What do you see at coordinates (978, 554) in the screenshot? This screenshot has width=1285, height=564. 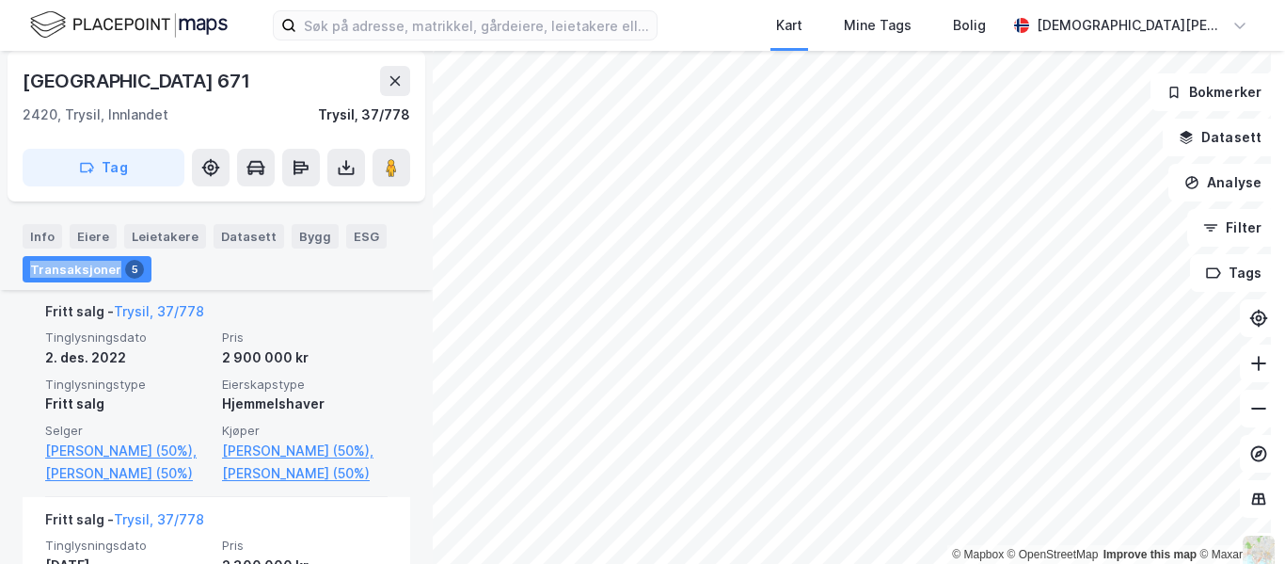 I see `a: Mapbox` at bounding box center [978, 554].